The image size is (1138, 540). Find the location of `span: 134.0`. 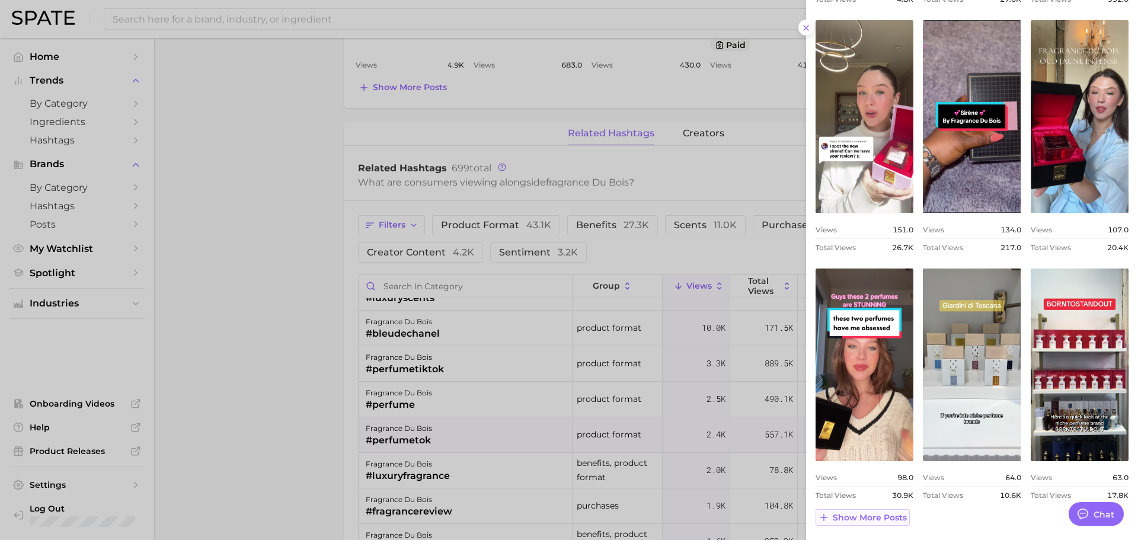

span: 134.0 is located at coordinates (1011, 229).